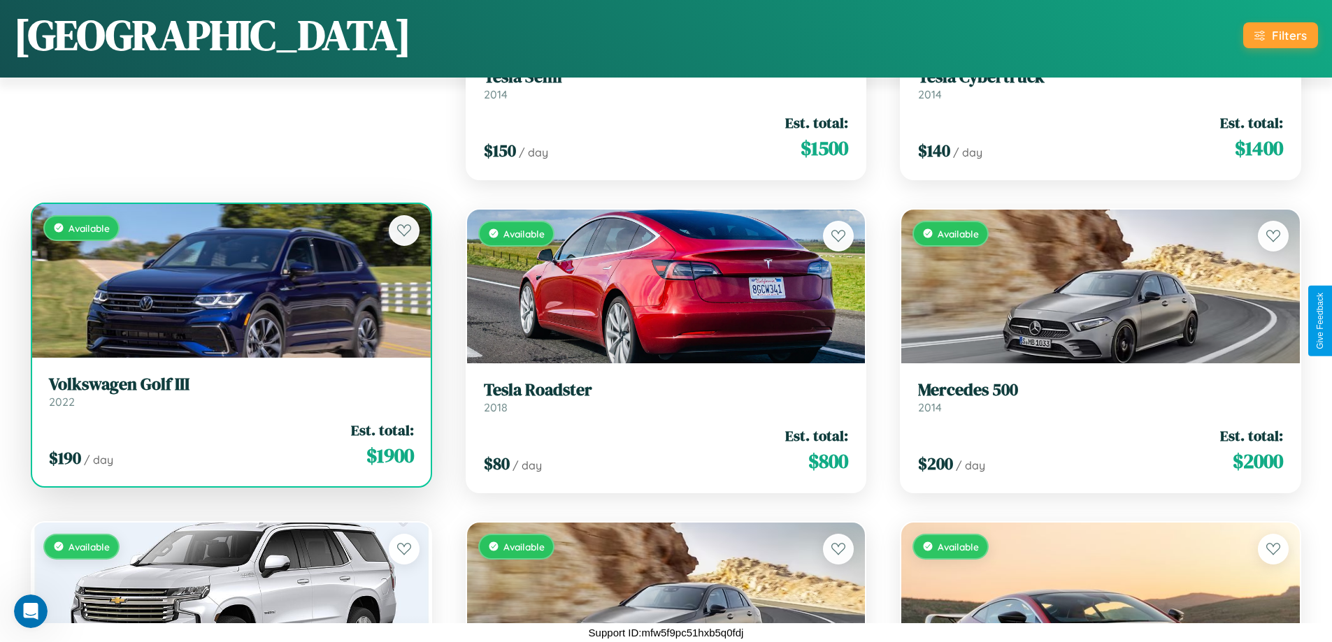 This screenshot has width=1332, height=642. What do you see at coordinates (1100, 77) in the screenshot?
I see `h3: Tesla Cybertruck` at bounding box center [1100, 77].